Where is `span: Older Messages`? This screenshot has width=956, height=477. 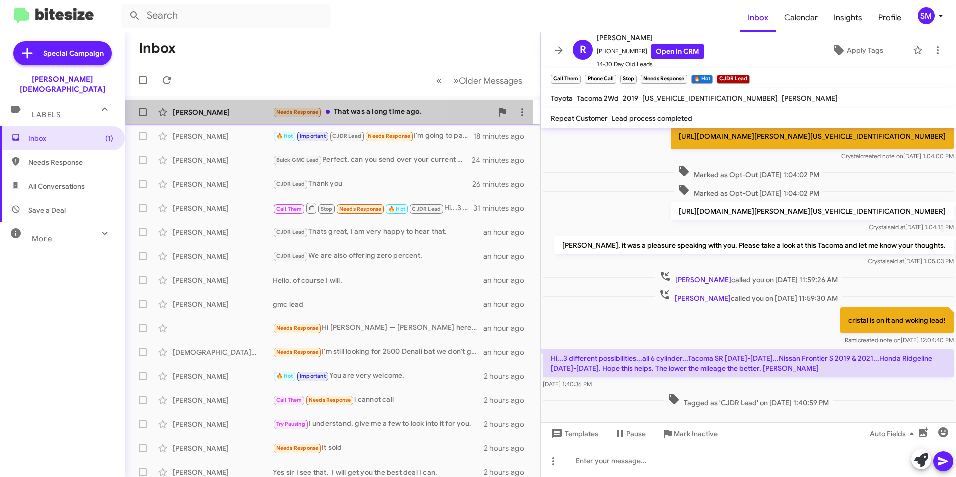 span: Older Messages is located at coordinates (491, 81).